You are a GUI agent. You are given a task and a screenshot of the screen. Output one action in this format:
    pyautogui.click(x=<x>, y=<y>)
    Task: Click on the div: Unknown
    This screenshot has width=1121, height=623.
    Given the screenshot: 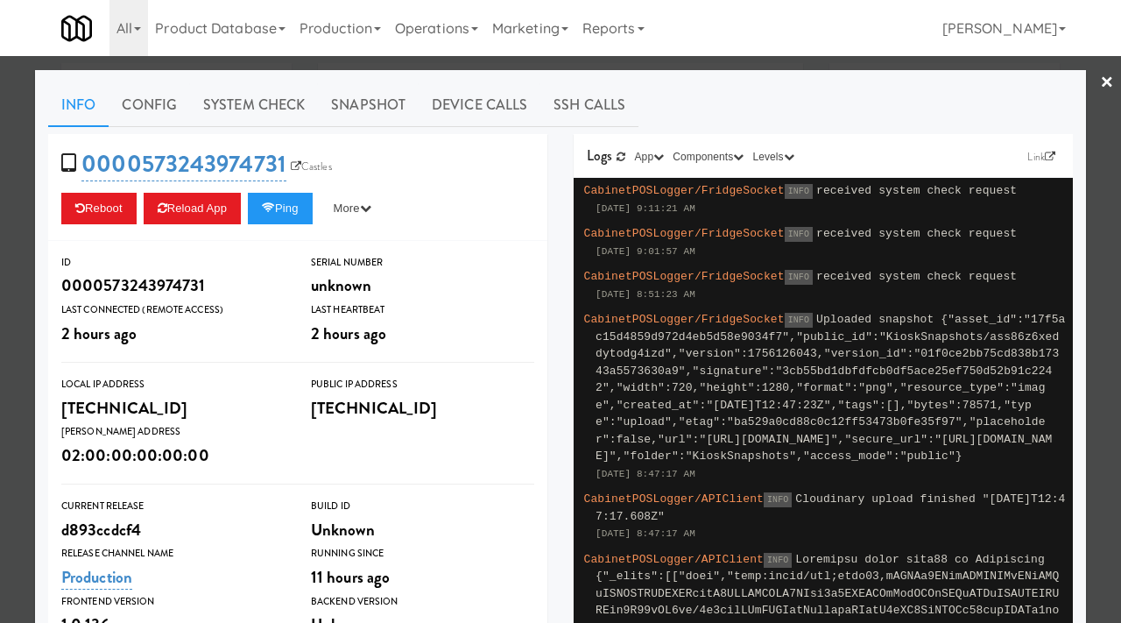 What is the action you would take?
    pyautogui.click(x=422, y=530)
    